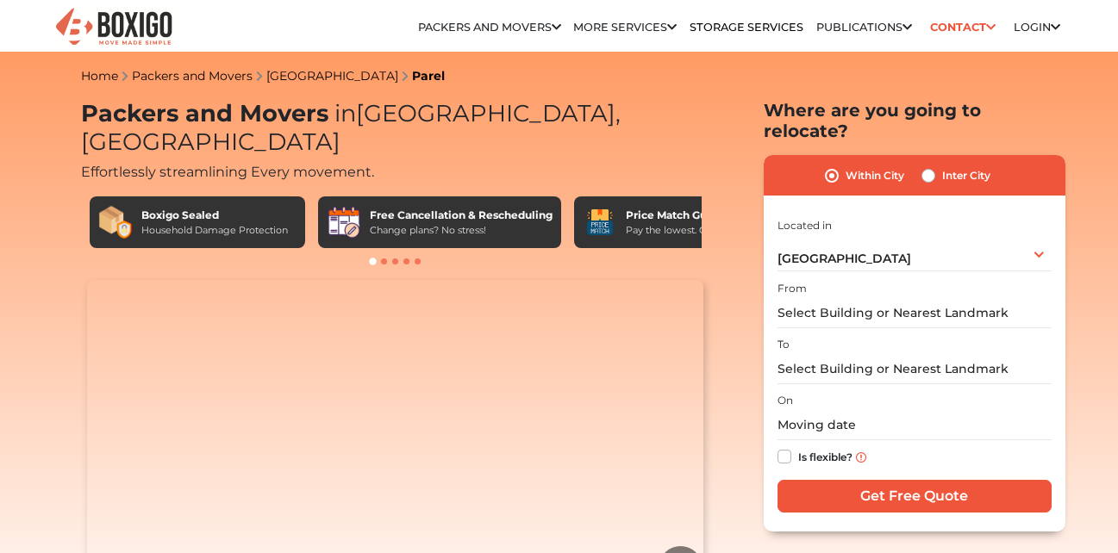 The width and height of the screenshot is (1118, 553). Describe the element at coordinates (691, 216) in the screenshot. I see `div: Price Match Guarantee` at that location.